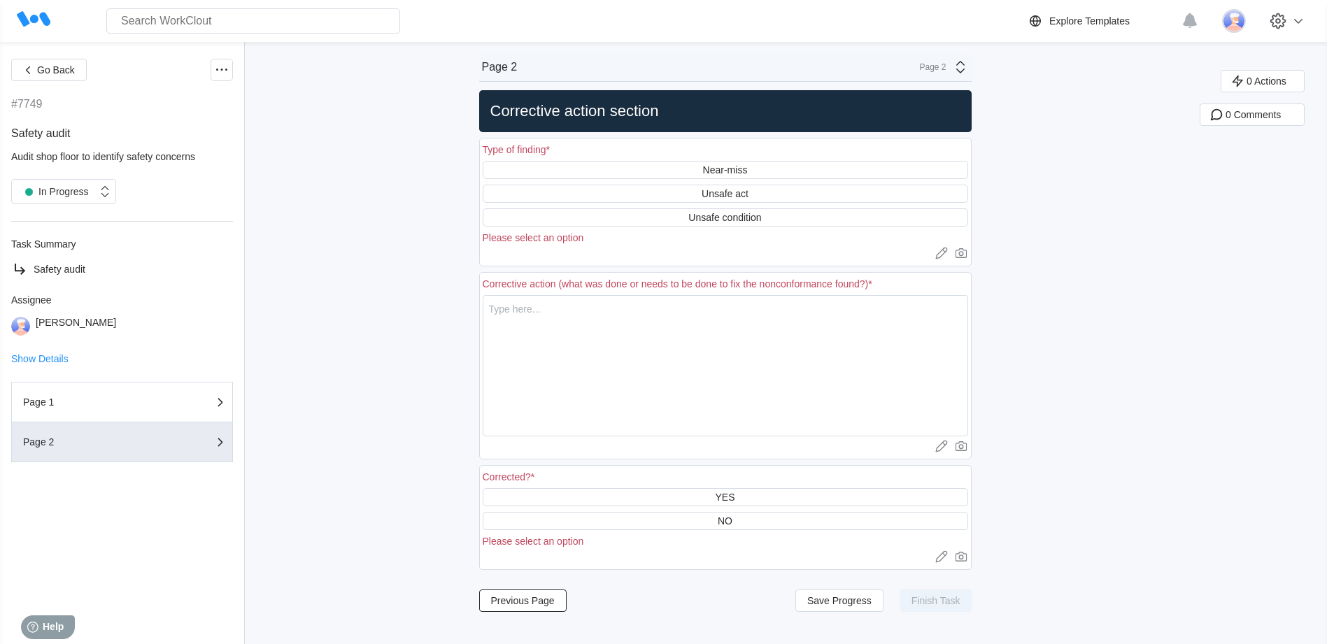  I want to click on span: Show Details, so click(40, 359).